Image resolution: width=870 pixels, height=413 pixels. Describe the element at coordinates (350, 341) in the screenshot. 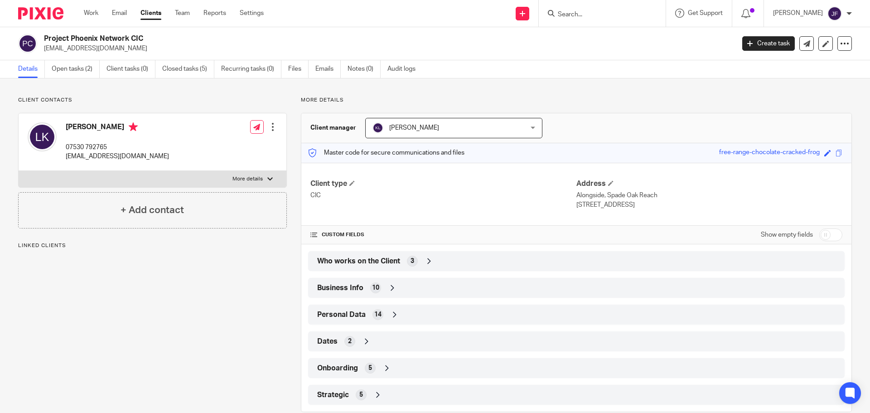

I see `span: 2` at that location.